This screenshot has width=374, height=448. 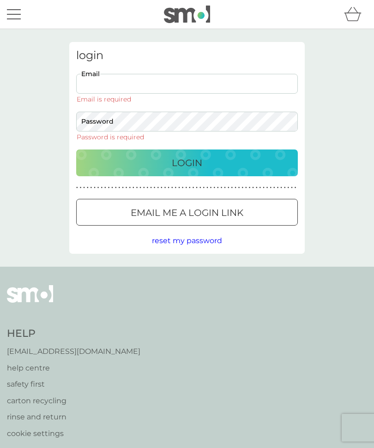 I want to click on div: basket, so click(x=355, y=14).